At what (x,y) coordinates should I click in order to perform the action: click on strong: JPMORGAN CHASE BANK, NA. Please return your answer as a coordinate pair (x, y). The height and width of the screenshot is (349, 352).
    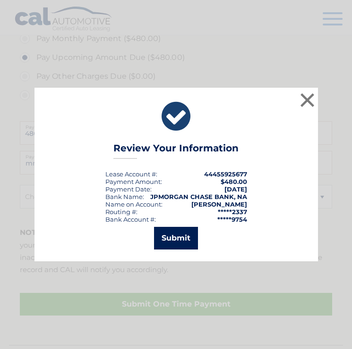
    Looking at the image, I should click on (198, 197).